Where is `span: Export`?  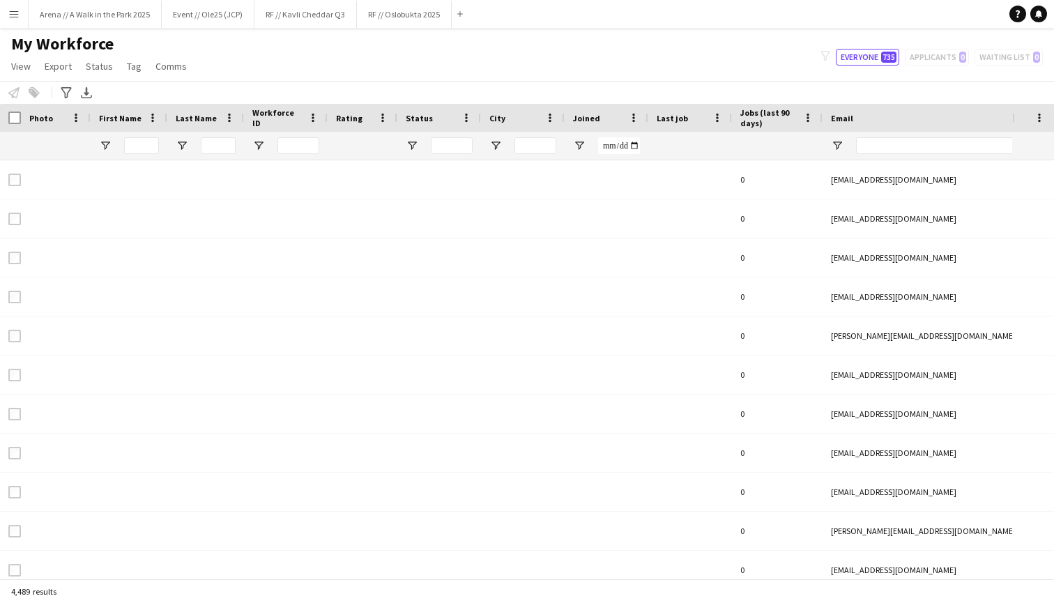 span: Export is located at coordinates (58, 66).